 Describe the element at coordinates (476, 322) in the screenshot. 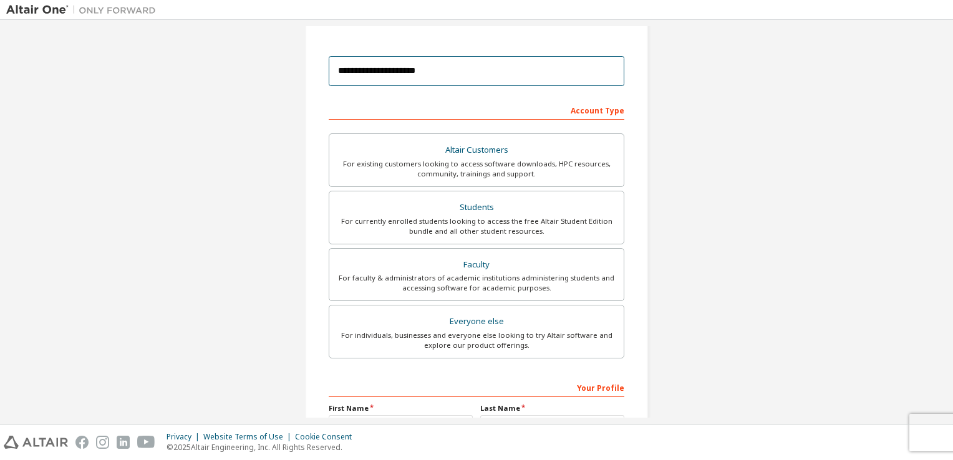

I see `div: Everyone else` at that location.